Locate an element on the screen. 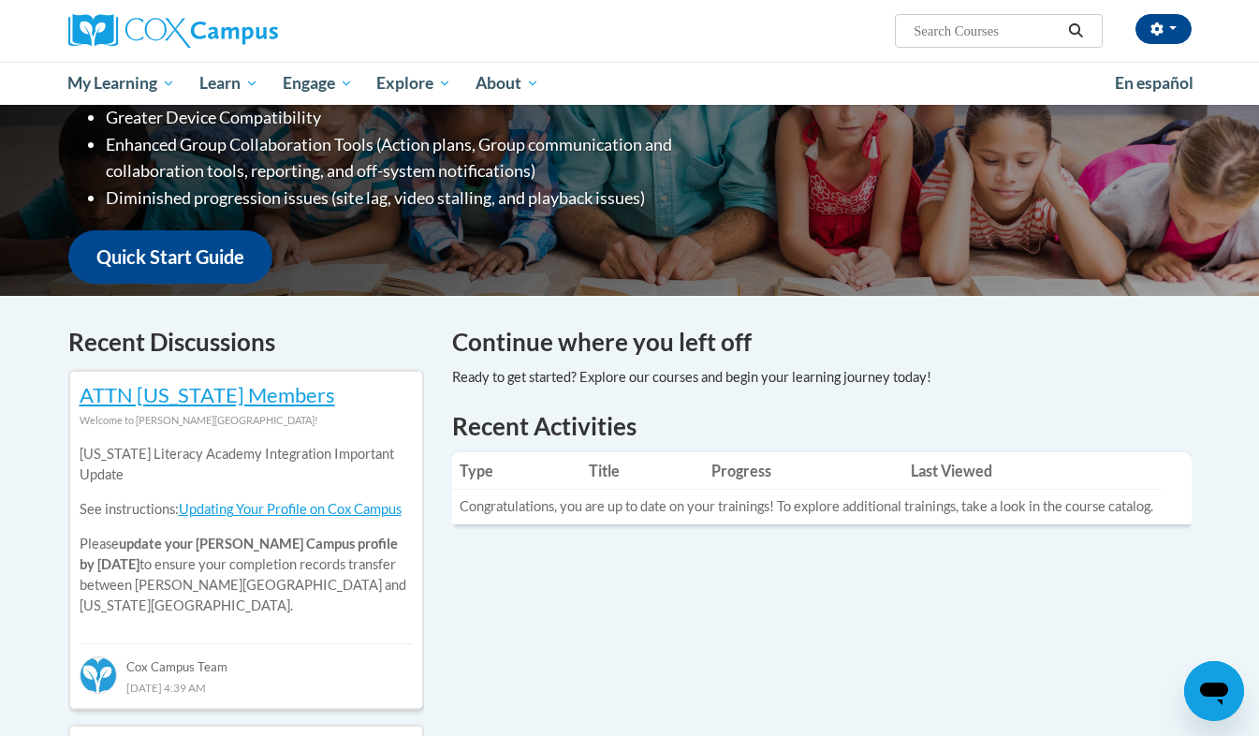 This screenshot has width=1259, height=736. button: Account Settings is located at coordinates (1163, 29).